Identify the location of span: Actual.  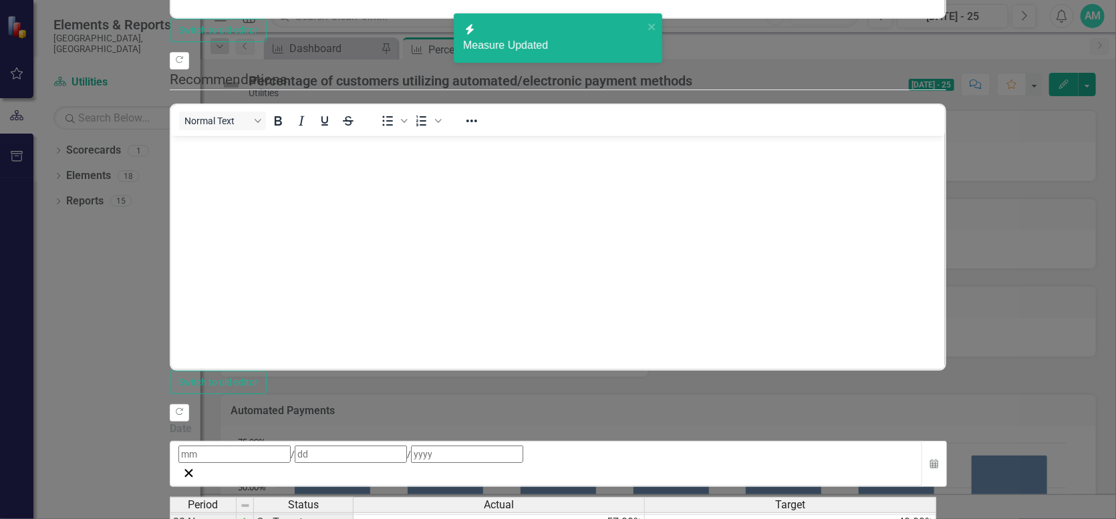
(499, 505).